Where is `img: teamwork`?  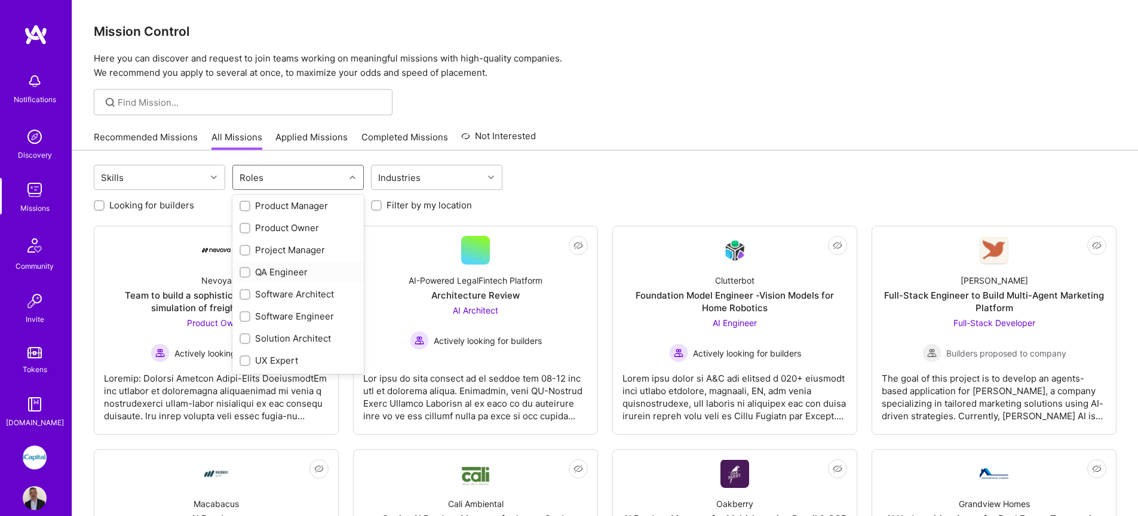 img: teamwork is located at coordinates (35, 190).